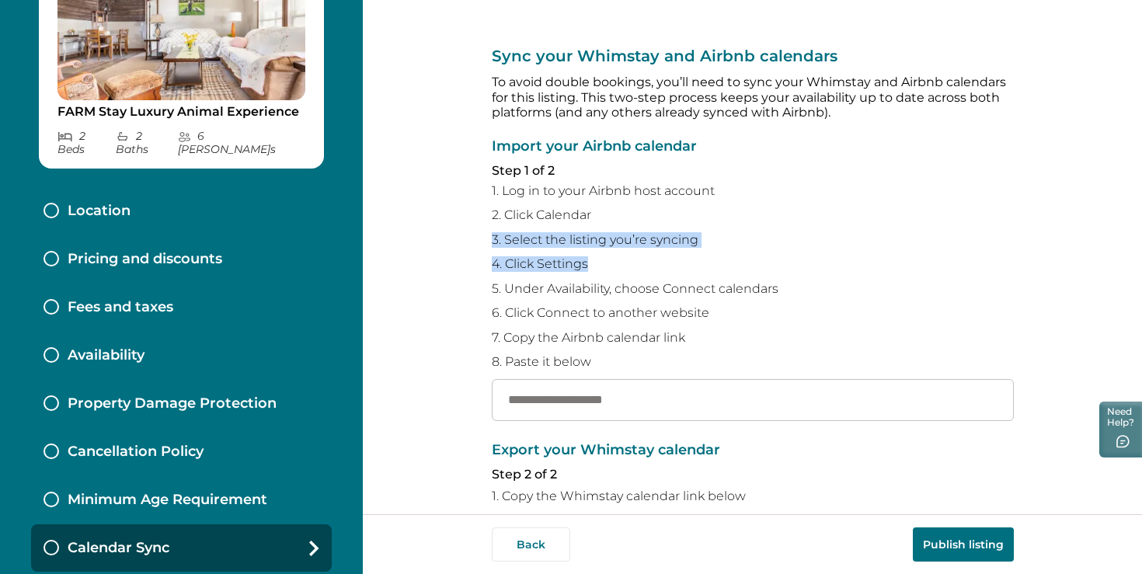 This screenshot has width=1142, height=574. I want to click on button: Back, so click(531, 545).